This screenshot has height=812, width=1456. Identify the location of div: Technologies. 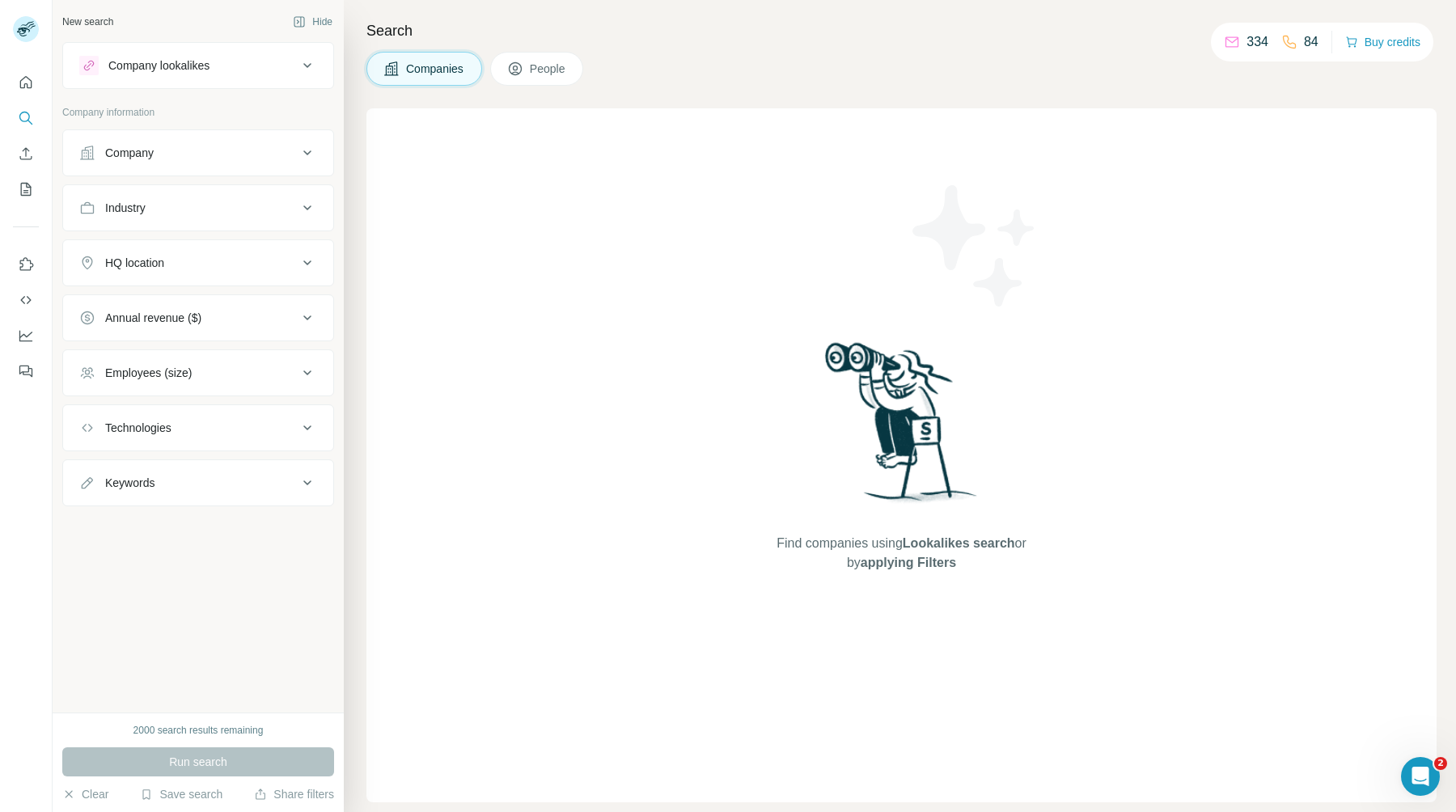
(138, 428).